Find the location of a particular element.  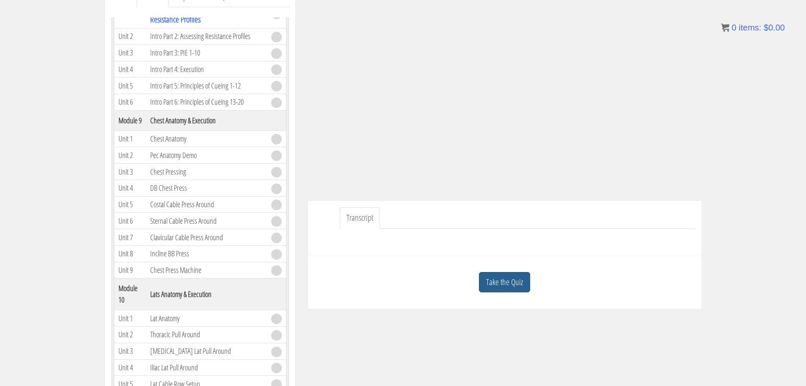

td: Unit 7 is located at coordinates (130, 237).